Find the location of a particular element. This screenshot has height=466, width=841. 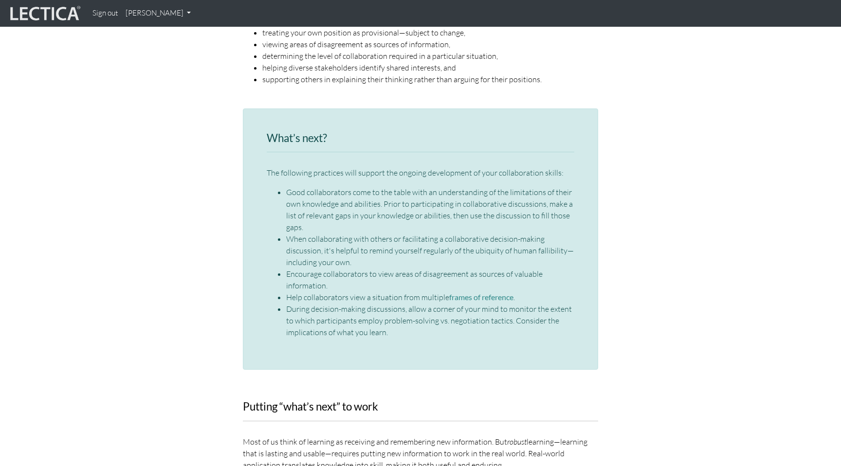

li: helping diverse stakeholders identify shared interests, and is located at coordinates (430, 68).